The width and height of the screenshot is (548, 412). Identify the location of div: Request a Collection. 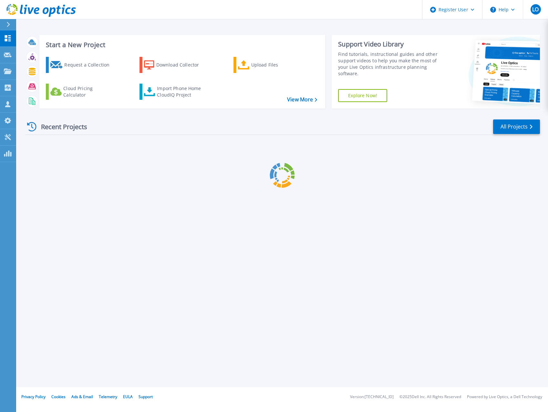
(90, 65).